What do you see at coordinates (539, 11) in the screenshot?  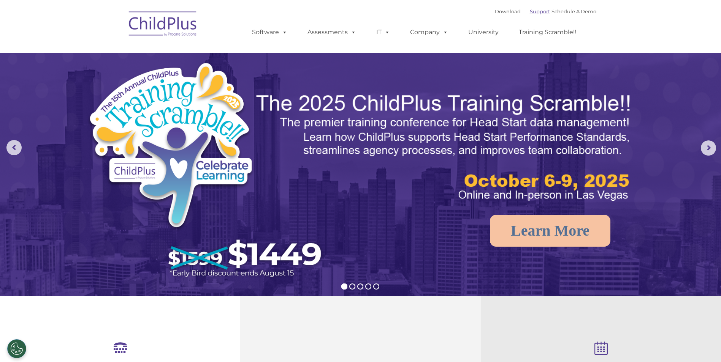 I see `a: Support` at bounding box center [539, 11].